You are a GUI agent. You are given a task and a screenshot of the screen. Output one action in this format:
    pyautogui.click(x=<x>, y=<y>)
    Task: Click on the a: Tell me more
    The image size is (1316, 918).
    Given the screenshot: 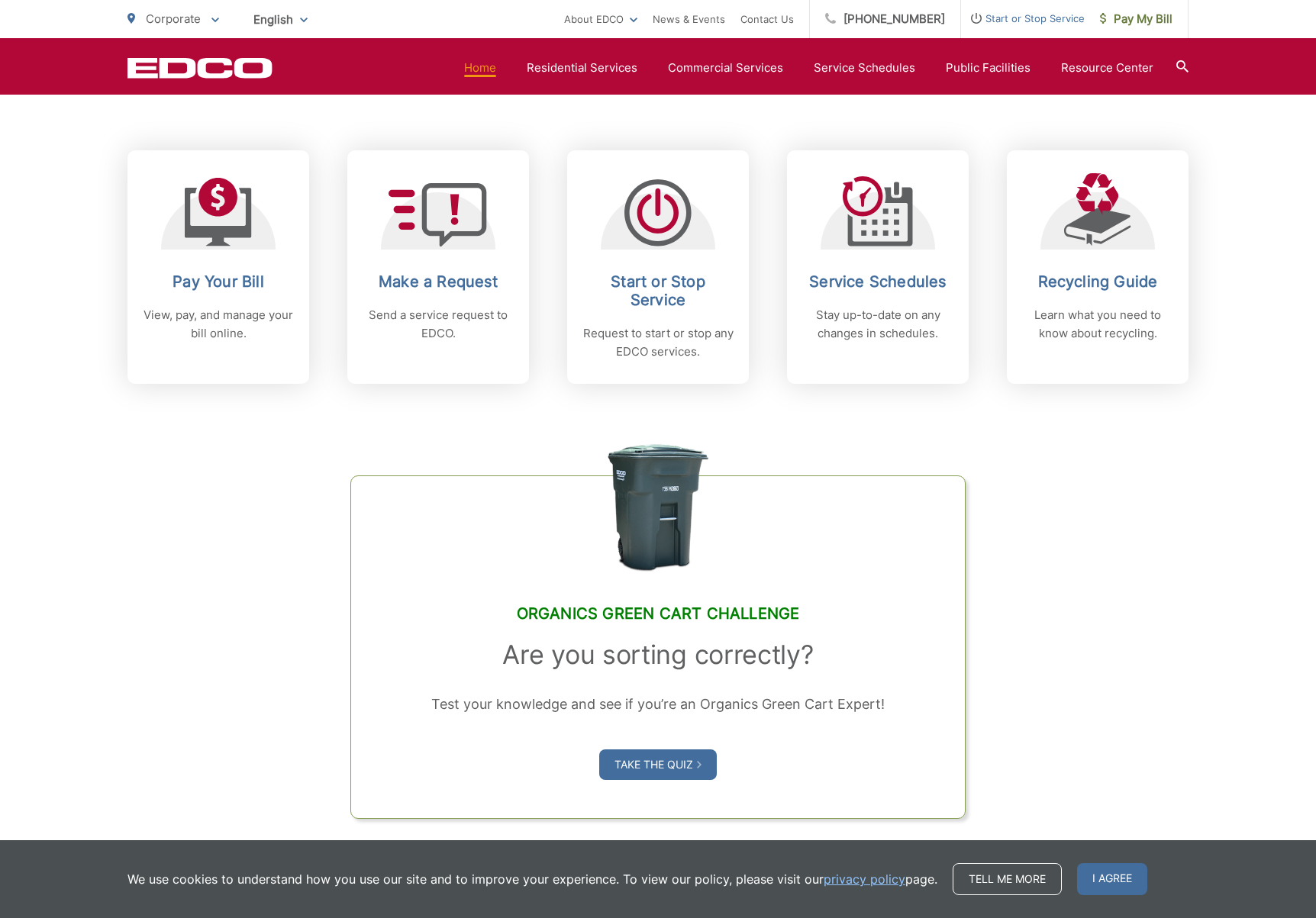 What is the action you would take?
    pyautogui.click(x=1006, y=879)
    